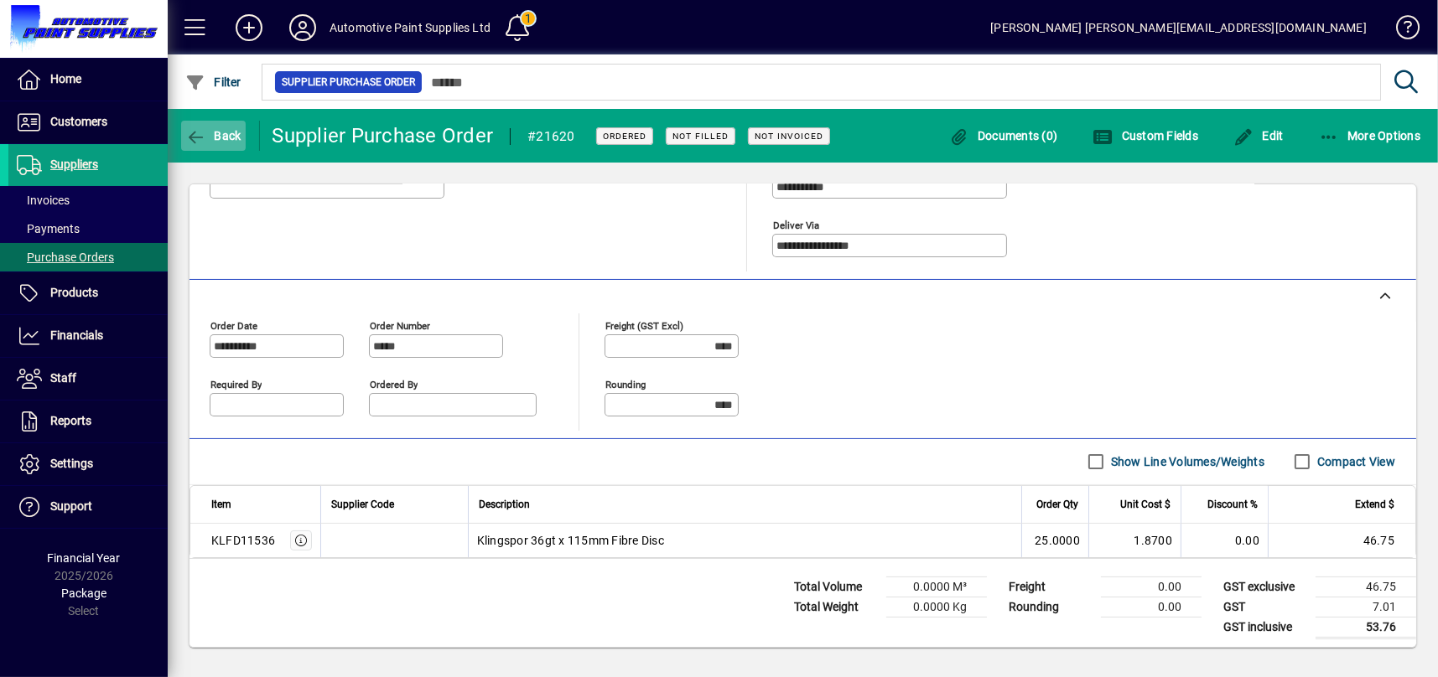  Describe the element at coordinates (1055, 541) in the screenshot. I see `td: 25.0000` at that location.